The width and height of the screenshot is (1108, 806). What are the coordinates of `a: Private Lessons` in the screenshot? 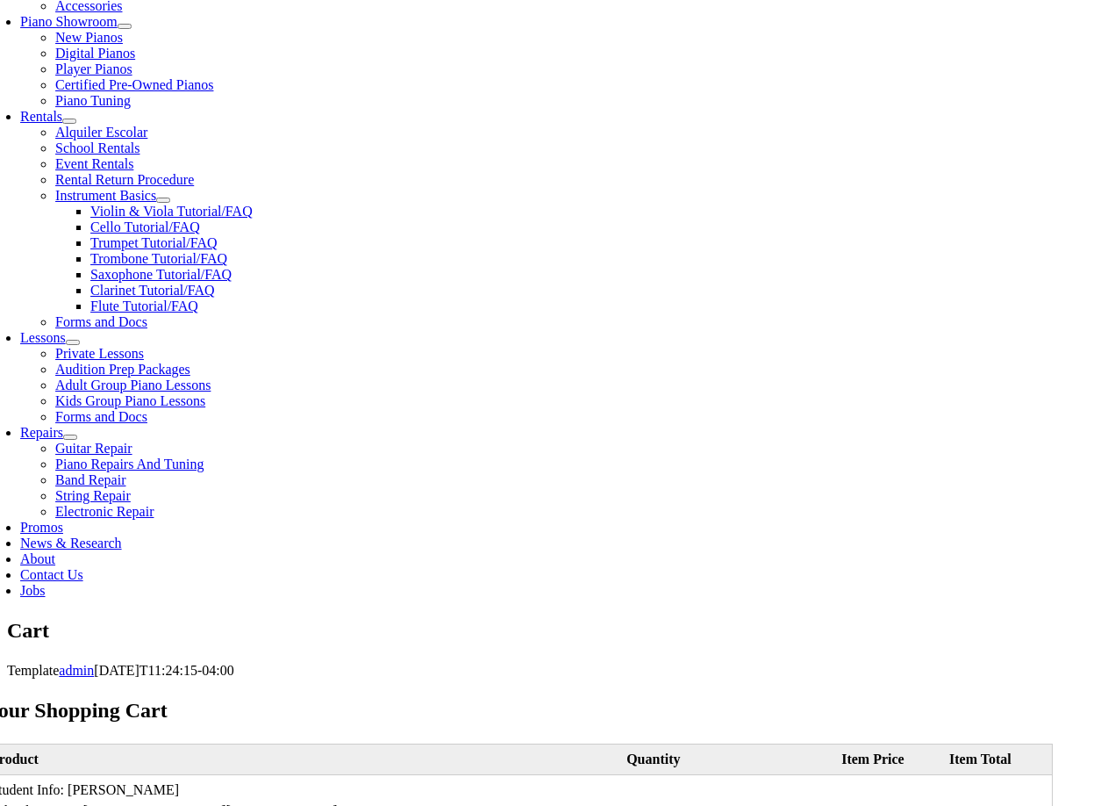 It's located at (99, 353).